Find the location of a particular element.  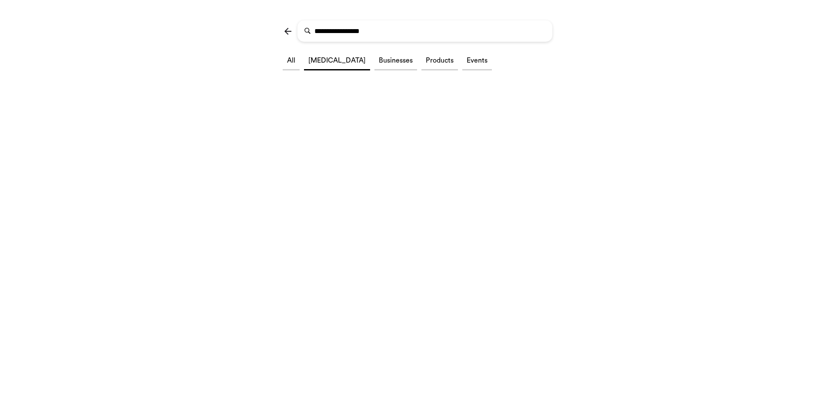

img: search icon is located at coordinates (308, 31).